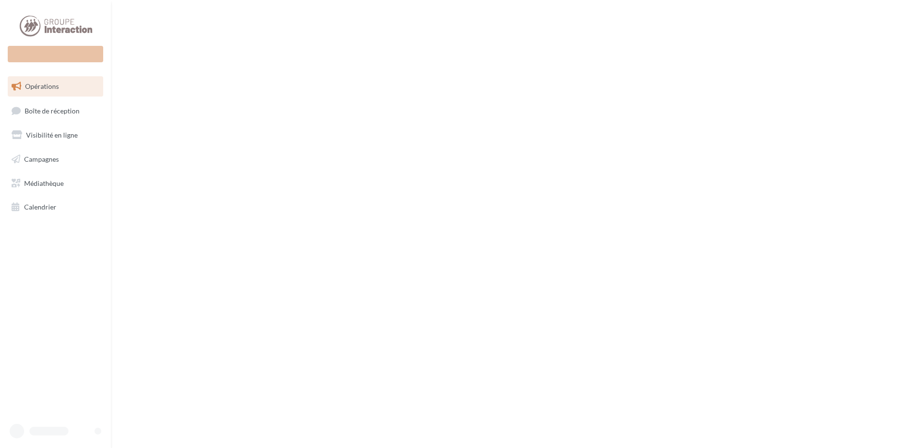  What do you see at coordinates (55, 183) in the screenshot?
I see `a: Médiathèque` at bounding box center [55, 183].